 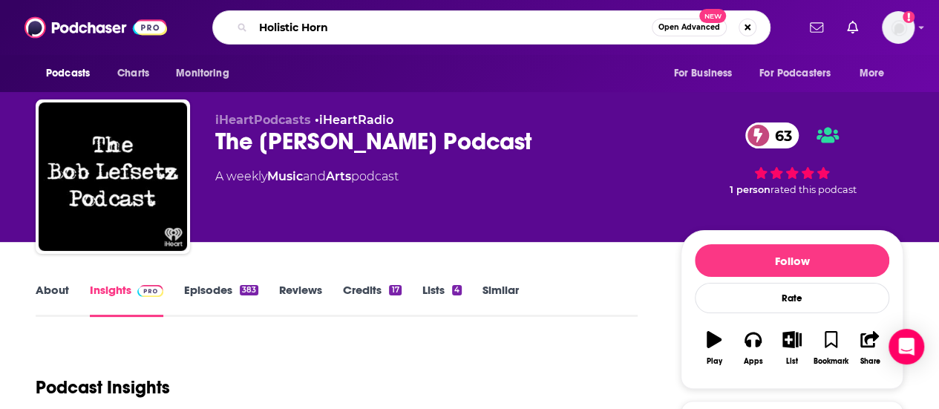 I want to click on svg: Add a profile image, so click(x=908, y=17).